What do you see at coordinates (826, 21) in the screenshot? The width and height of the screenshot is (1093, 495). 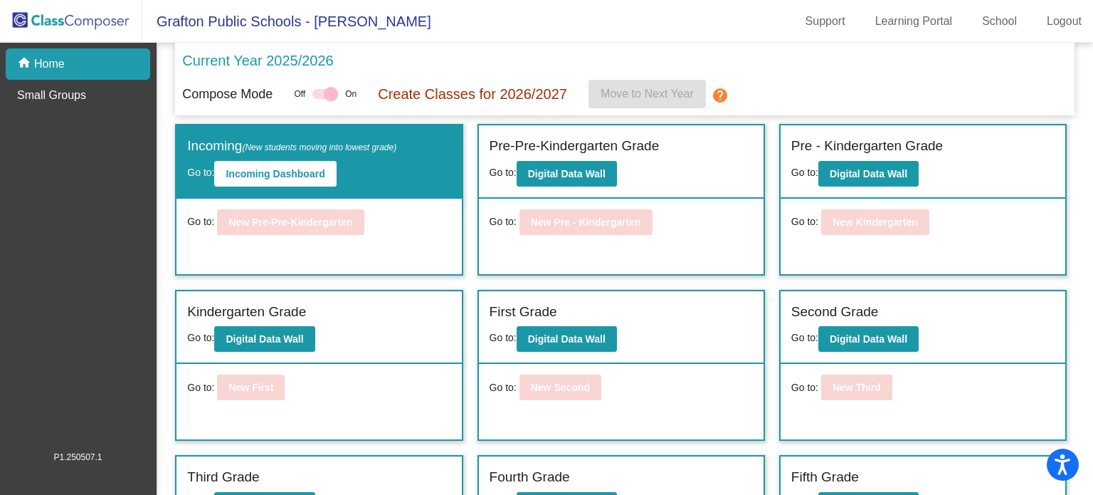 I see `a: Support` at bounding box center [826, 21].